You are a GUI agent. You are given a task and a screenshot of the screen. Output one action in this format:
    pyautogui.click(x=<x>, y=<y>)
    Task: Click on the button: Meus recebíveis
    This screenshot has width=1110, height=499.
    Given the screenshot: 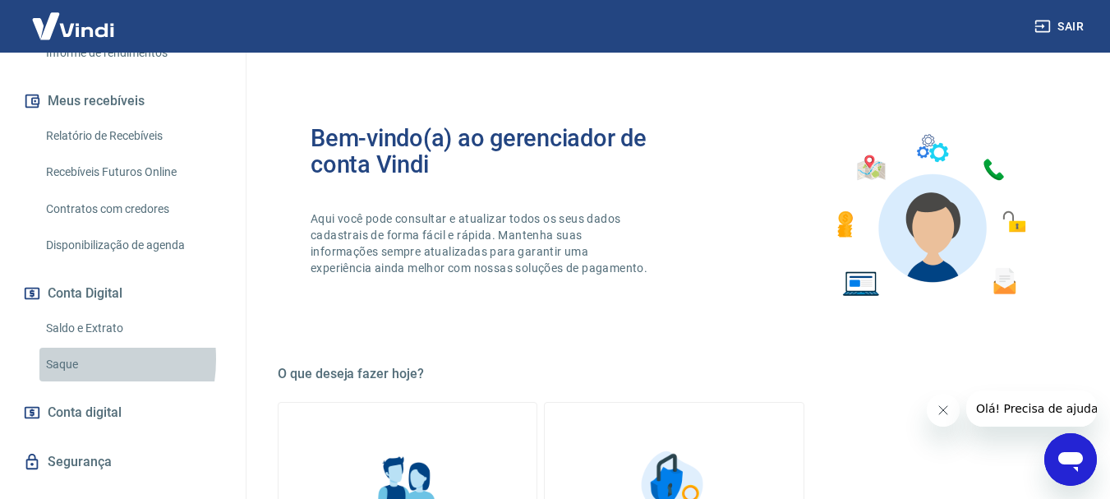 What is the action you would take?
    pyautogui.click(x=122, y=101)
    